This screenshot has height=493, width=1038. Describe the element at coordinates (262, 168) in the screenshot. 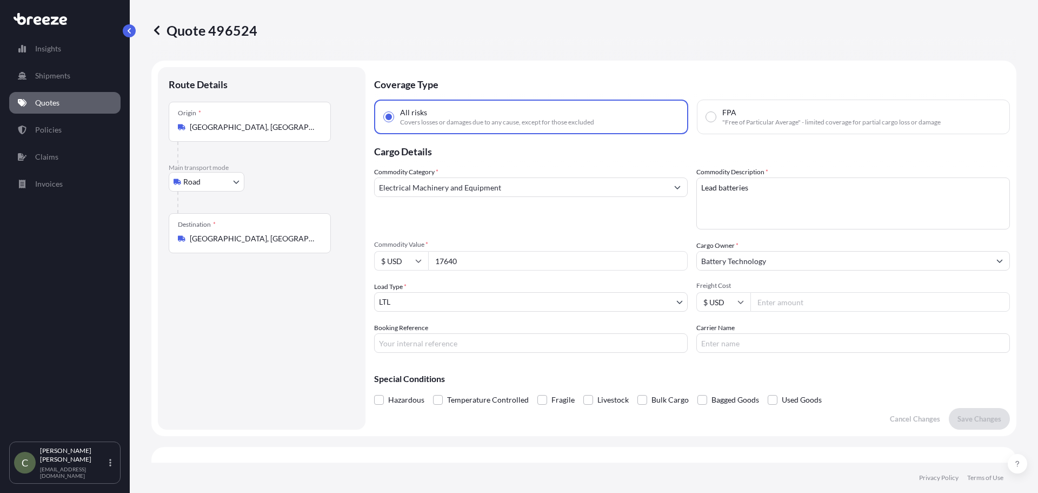

I see `p: Main transport mode` at that location.